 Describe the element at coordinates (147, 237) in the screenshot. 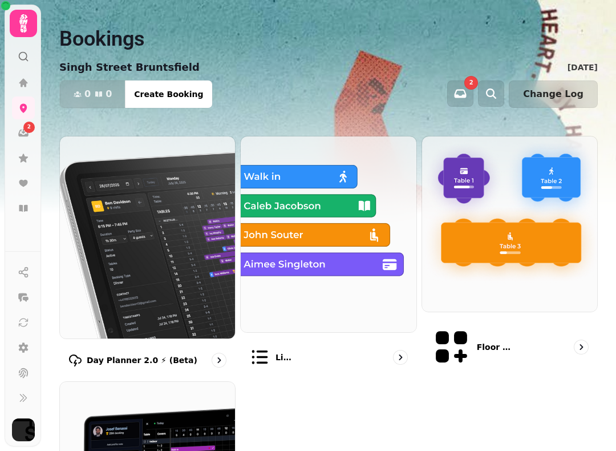

I see `img: Day Planner 2.0 ⚡ (Beta)` at that location.